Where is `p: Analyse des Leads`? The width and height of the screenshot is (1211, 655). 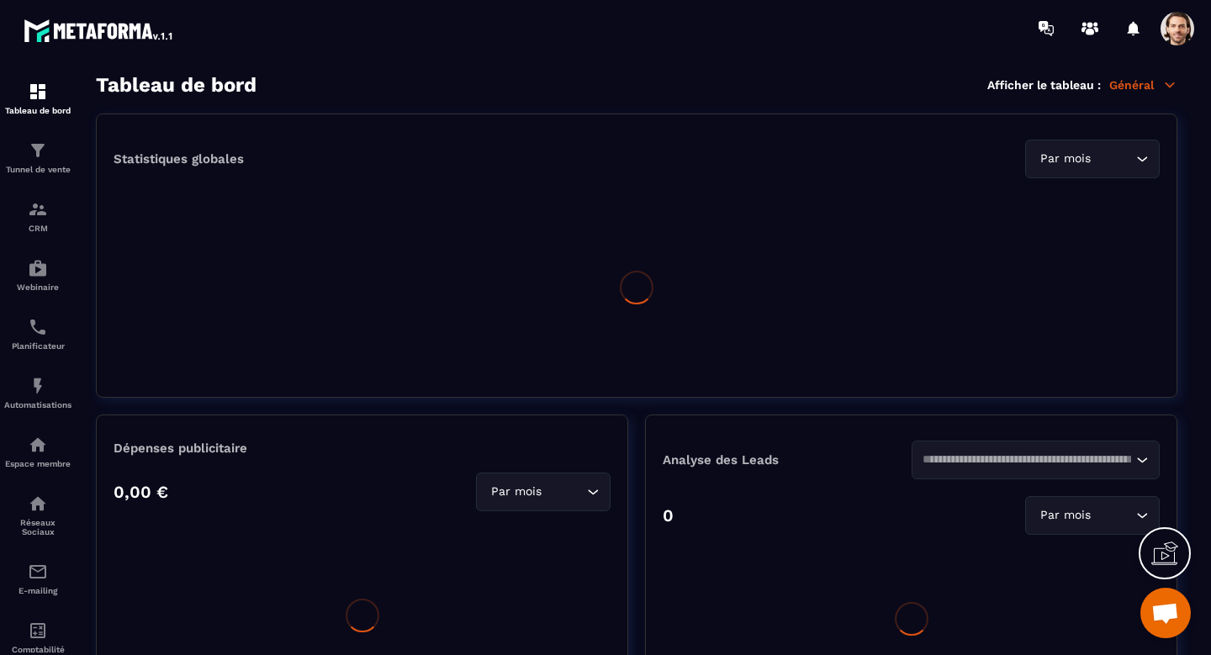
p: Analyse des Leads is located at coordinates (787, 460).